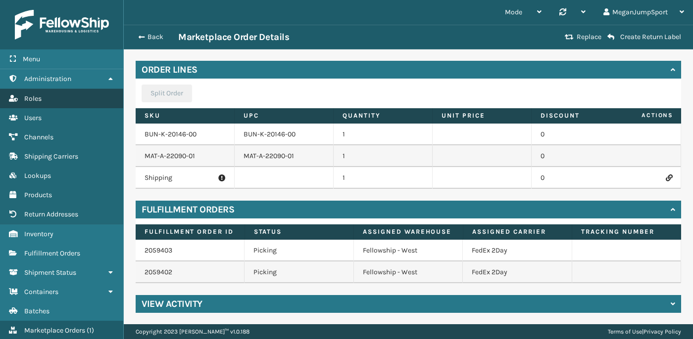  Describe the element at coordinates (283, 116) in the screenshot. I see `label: UPC` at that location.